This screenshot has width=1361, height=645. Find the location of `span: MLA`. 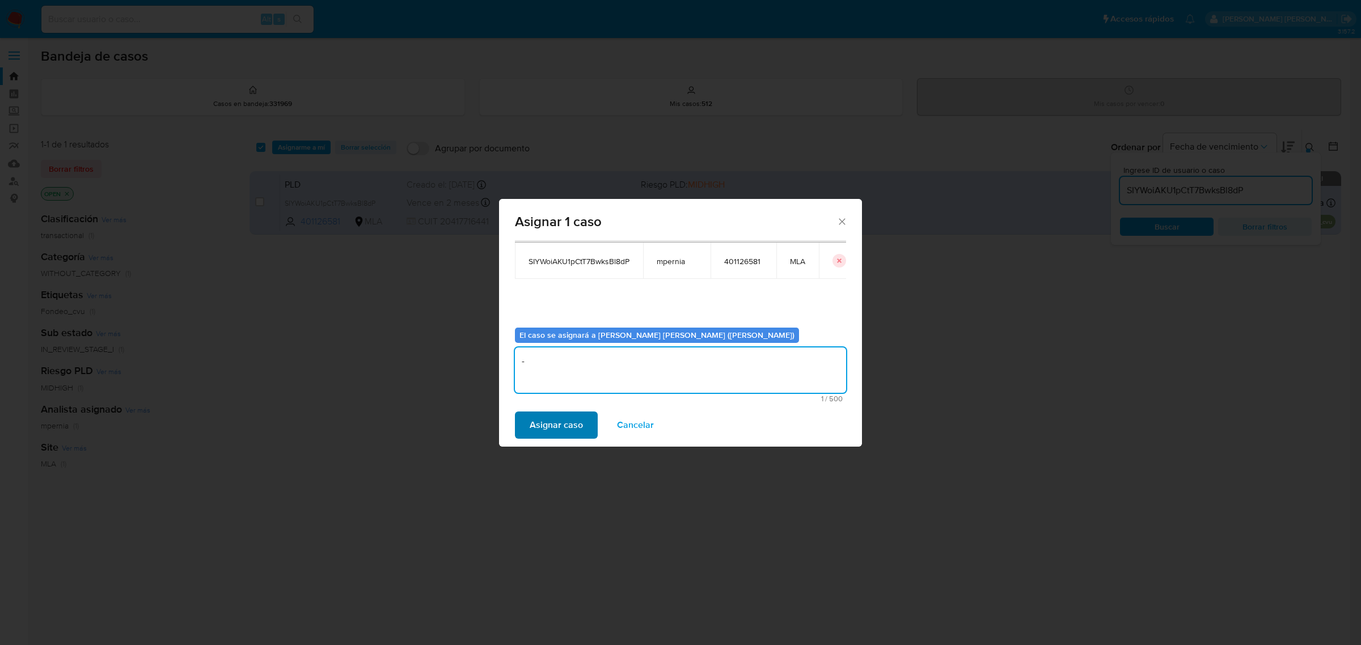

span: MLA is located at coordinates (797, 261).